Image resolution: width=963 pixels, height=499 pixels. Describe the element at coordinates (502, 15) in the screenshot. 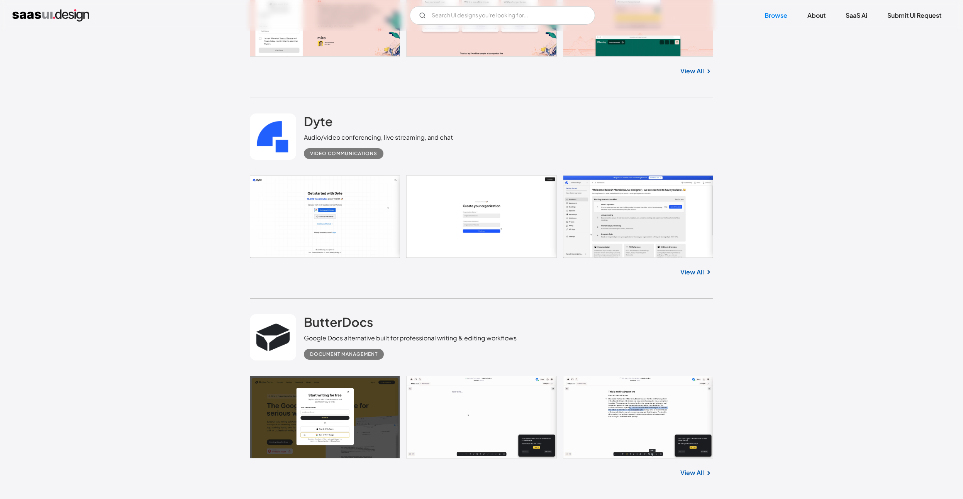

I see `form: Email Form` at that location.